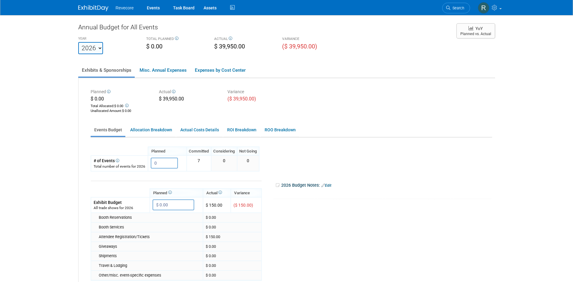  Describe the element at coordinates (257, 92) in the screenshot. I see `div: Variance` at that location.